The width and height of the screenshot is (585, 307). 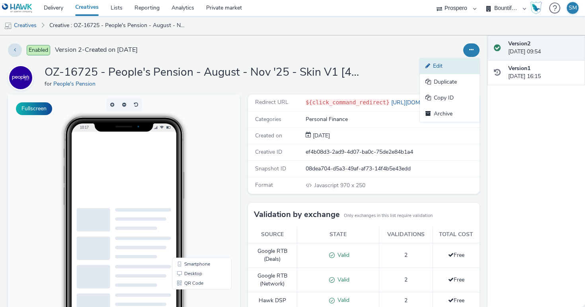 I want to click on img: People's Pension, so click(x=21, y=78).